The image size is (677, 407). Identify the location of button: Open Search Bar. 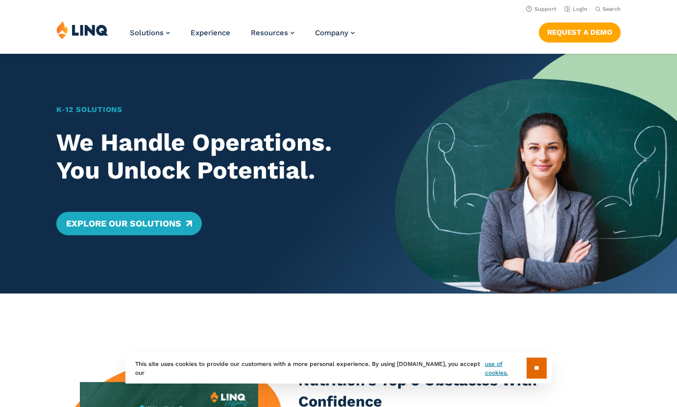
(608, 9).